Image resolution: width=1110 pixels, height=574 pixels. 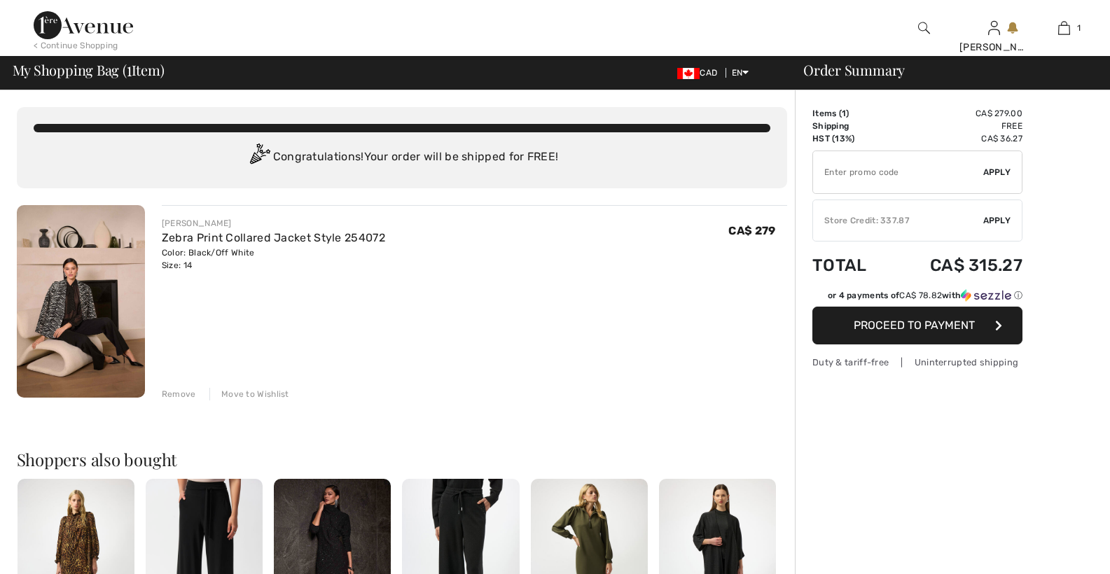 I want to click on img: Zebra Print Collared Jacket Style 254072, so click(x=81, y=301).